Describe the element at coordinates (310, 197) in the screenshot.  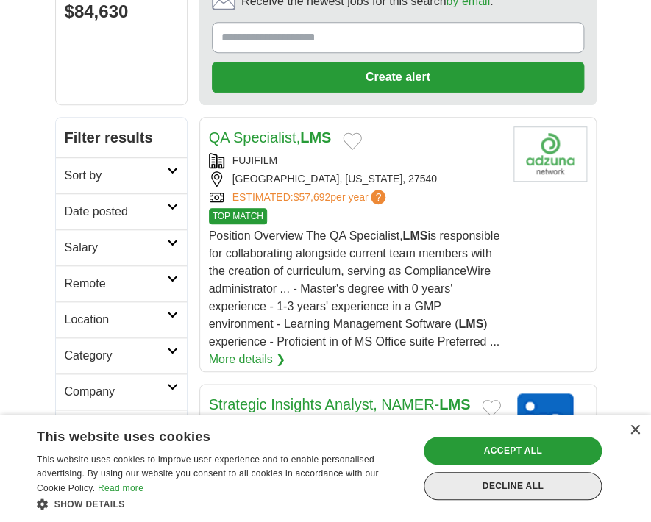
I see `a: ESTIMATED:$57,692per year?` at that location.